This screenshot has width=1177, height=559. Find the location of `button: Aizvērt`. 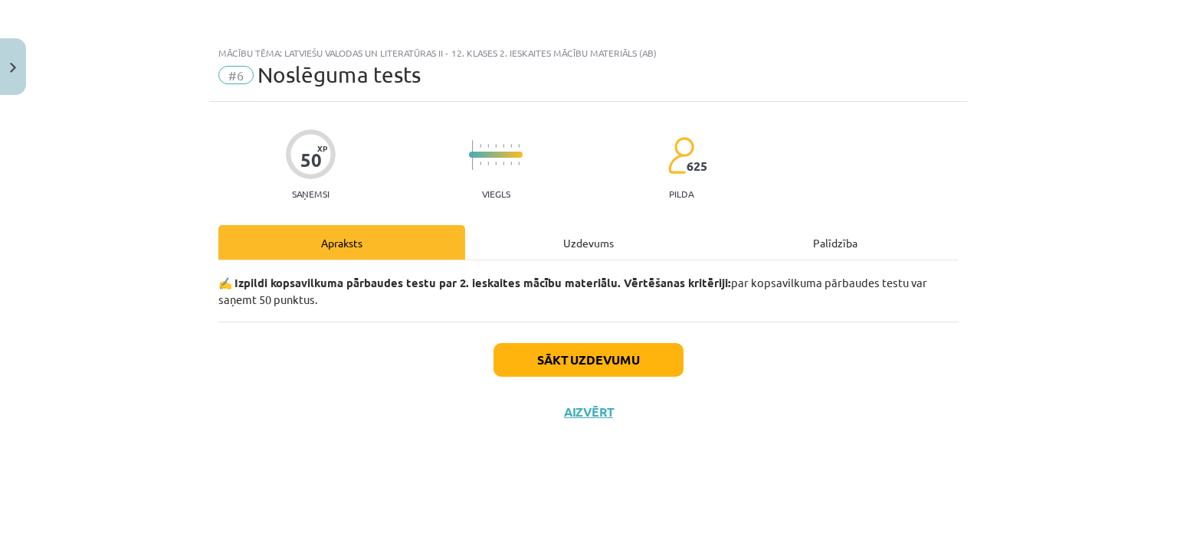

button: Aizvērt is located at coordinates (588, 412).